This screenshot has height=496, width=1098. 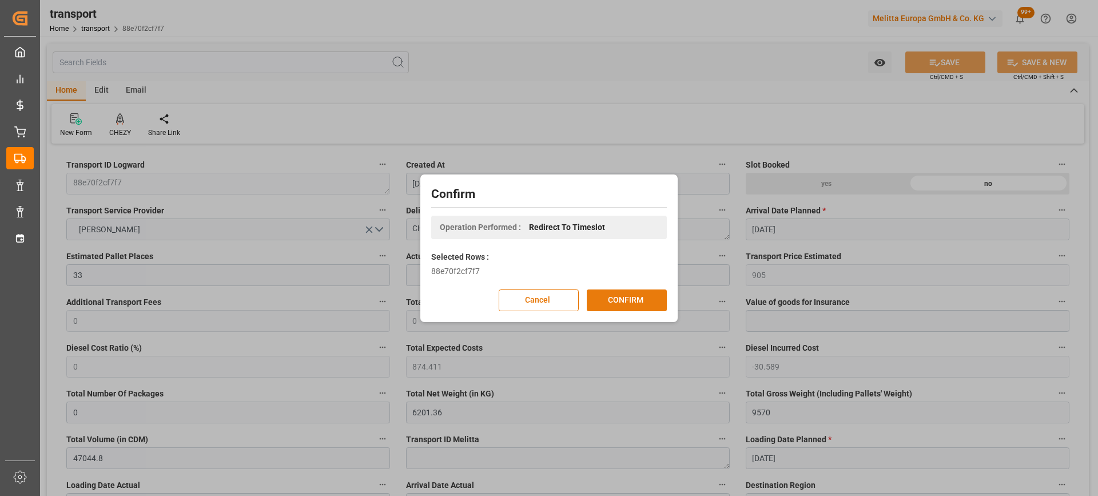 What do you see at coordinates (549, 271) in the screenshot?
I see `div: 88e70f2cf7f7` at bounding box center [549, 271].